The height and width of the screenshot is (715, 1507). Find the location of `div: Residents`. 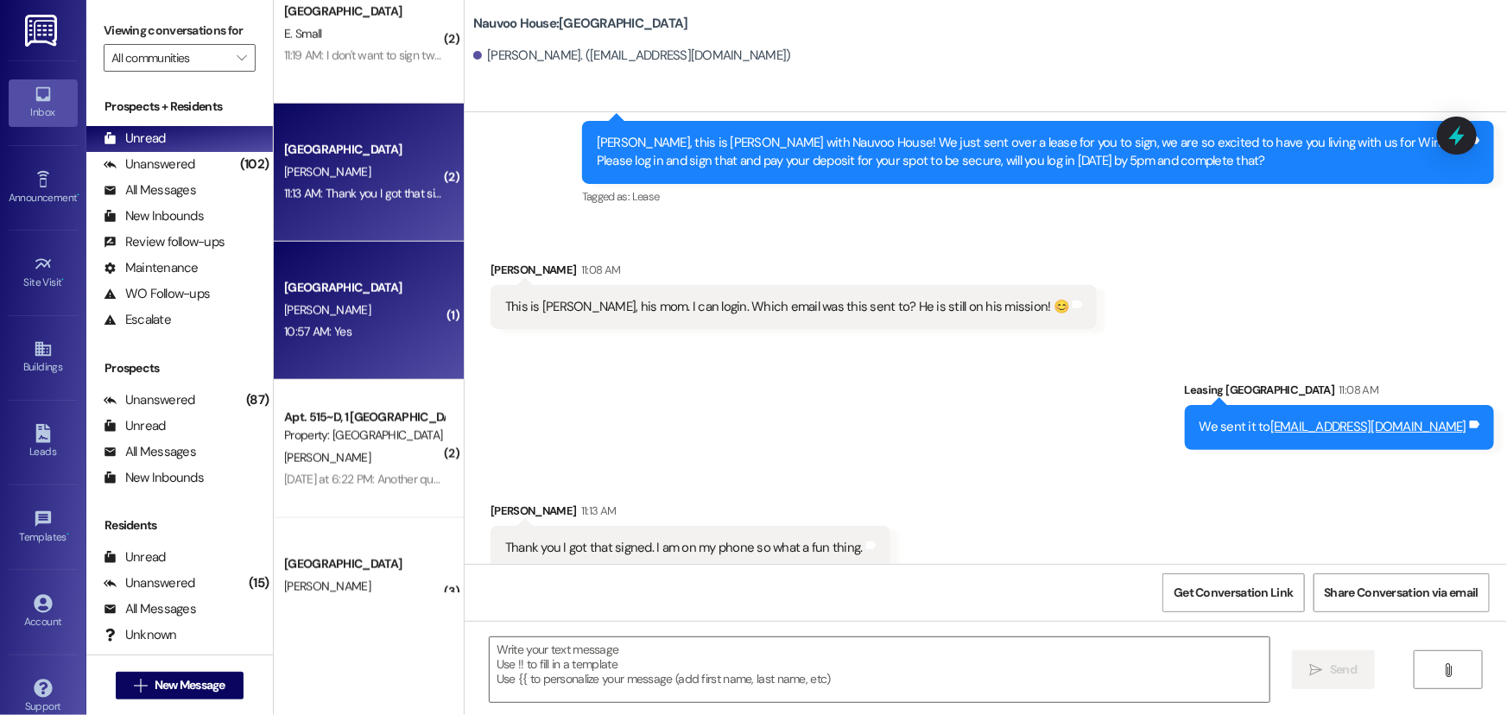

div: Residents is located at coordinates (180, 525).